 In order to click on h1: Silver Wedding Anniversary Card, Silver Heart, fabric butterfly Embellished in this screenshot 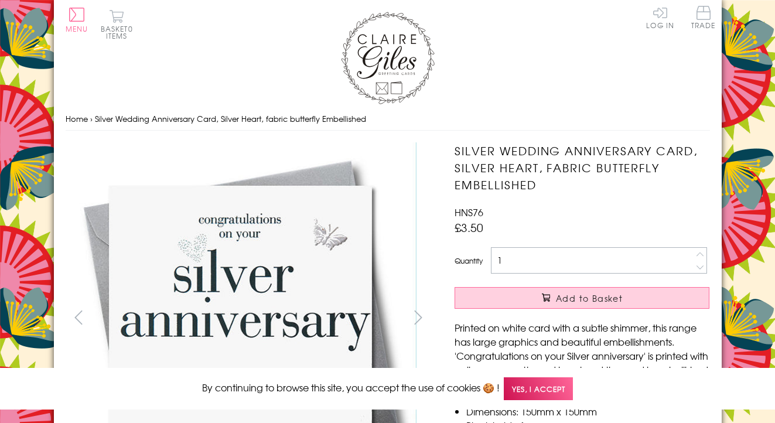, I will do `click(582, 168)`.